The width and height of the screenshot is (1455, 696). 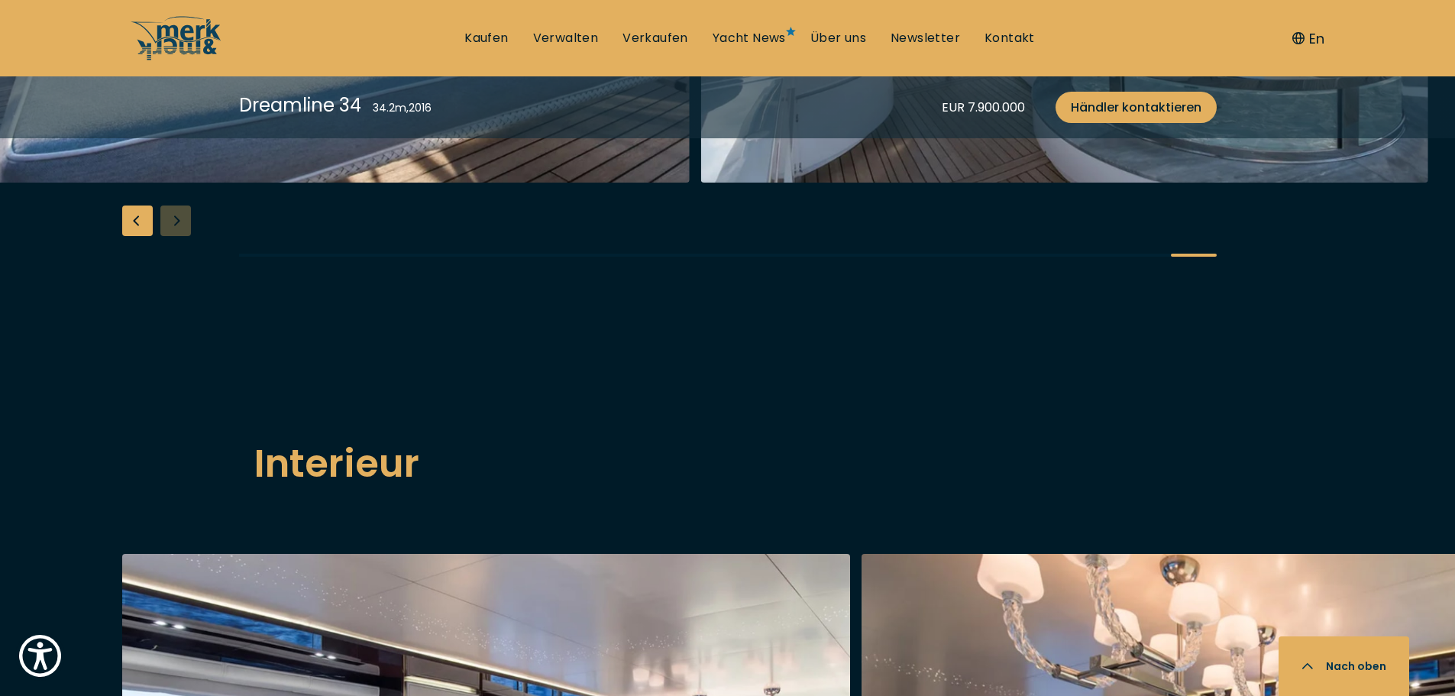 I want to click on div: Previous slide, so click(x=137, y=221).